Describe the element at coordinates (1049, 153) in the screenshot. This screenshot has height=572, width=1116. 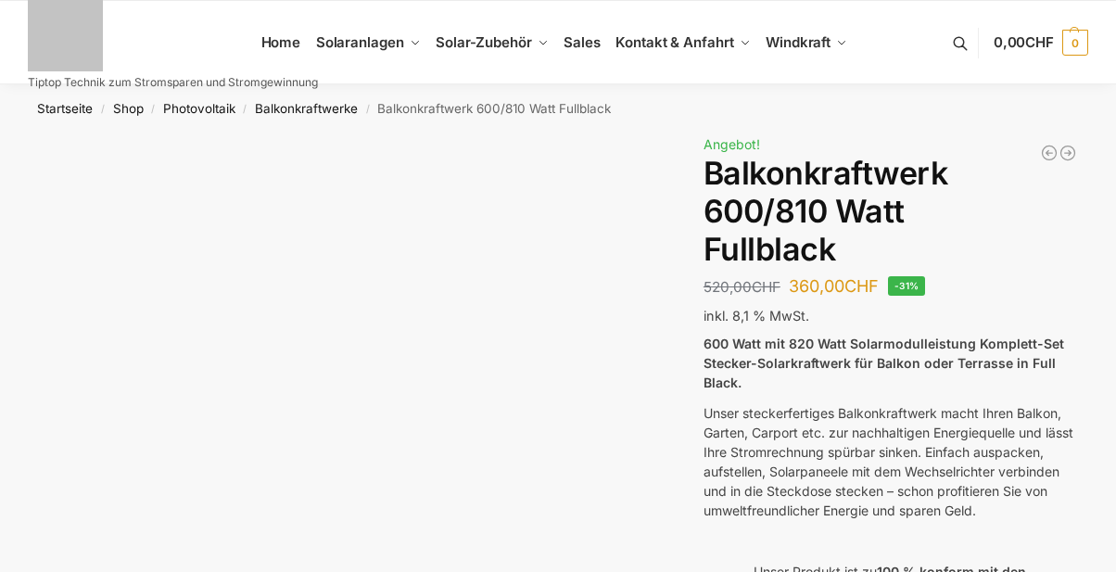
I see `a: Balkonkraftwerk 445/600 Watt Bificial` at that location.